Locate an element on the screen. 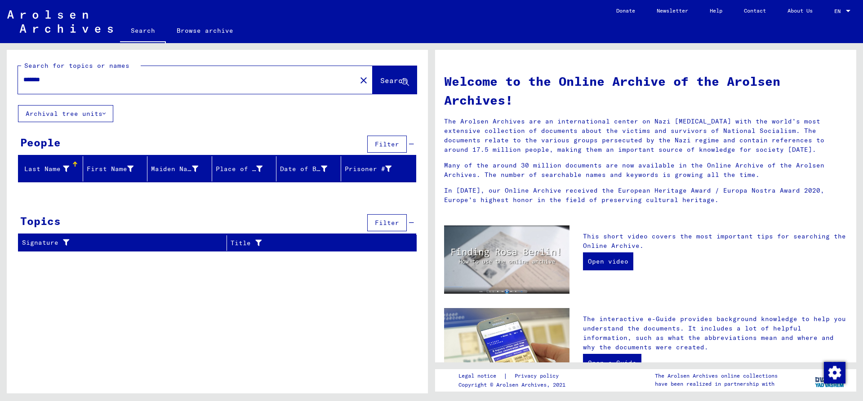  button: Clear is located at coordinates (364, 80).